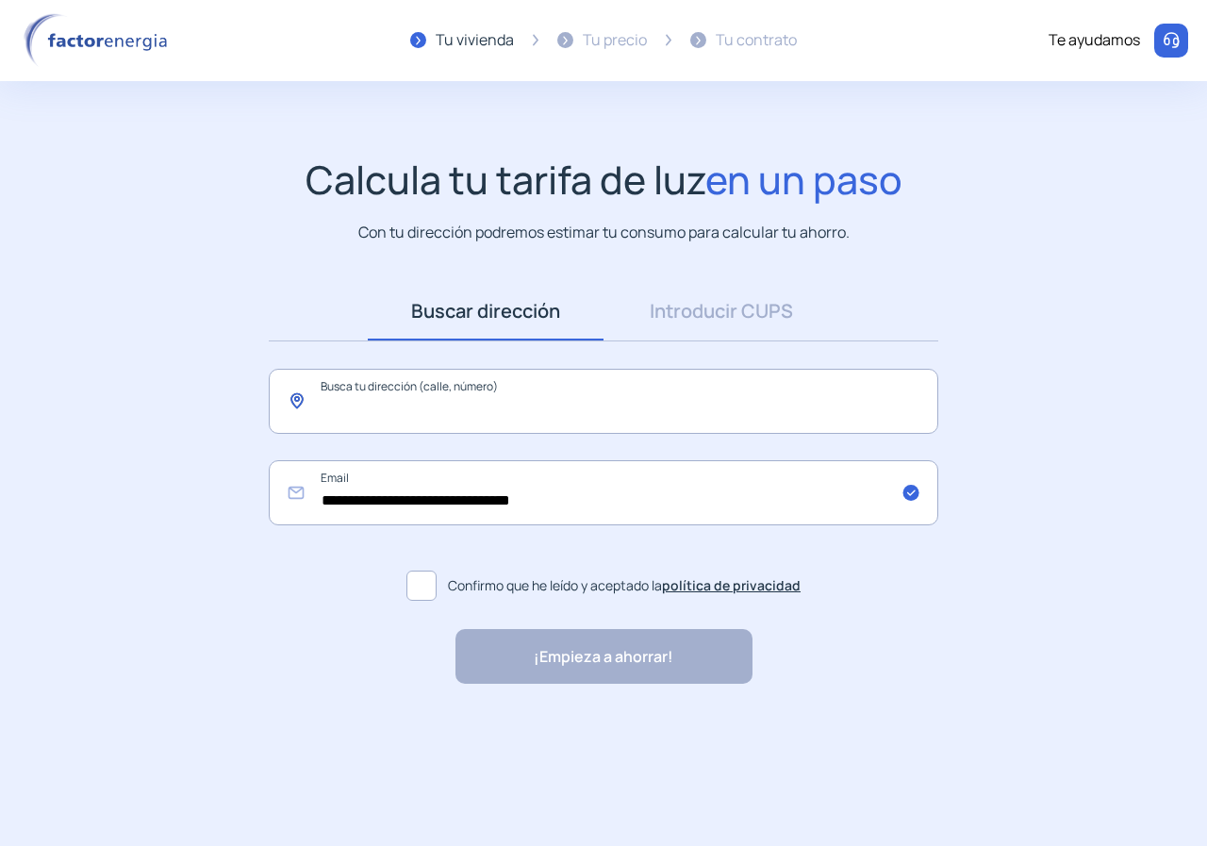 This screenshot has height=846, width=1207. I want to click on img: llamar, so click(1172, 41).